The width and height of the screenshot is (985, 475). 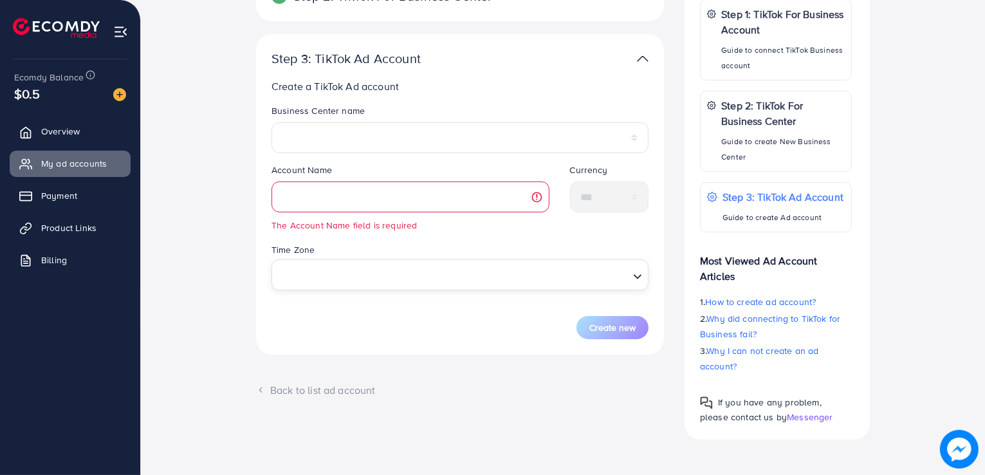 I want to click on a: Overview, so click(x=70, y=131).